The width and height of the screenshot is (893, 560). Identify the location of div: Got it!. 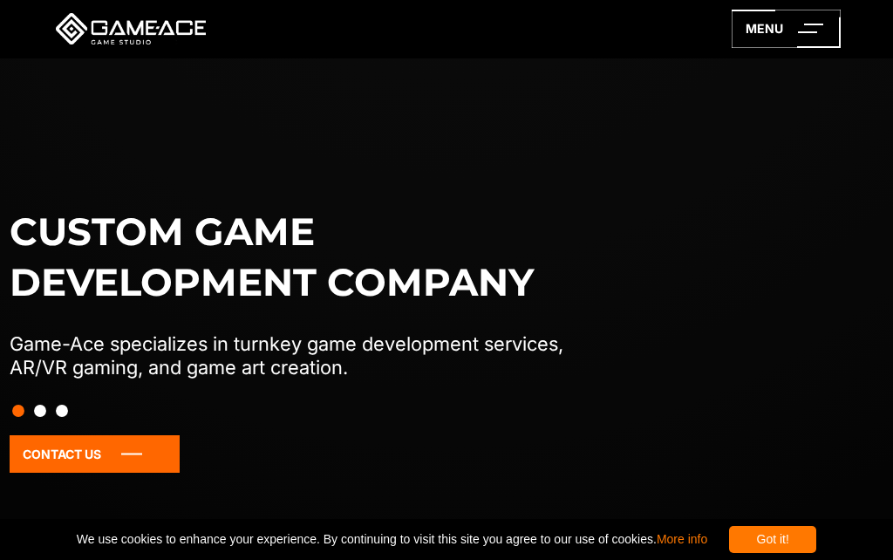
(773, 539).